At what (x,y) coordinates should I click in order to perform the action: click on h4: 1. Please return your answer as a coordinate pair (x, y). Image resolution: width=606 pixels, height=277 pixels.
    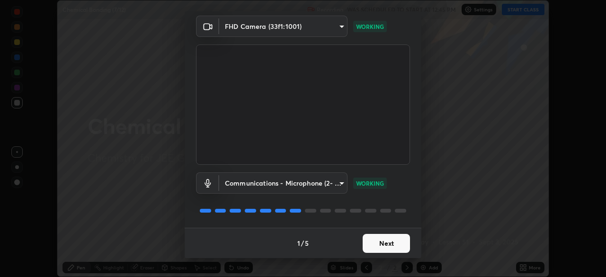
    Looking at the image, I should click on (299, 243).